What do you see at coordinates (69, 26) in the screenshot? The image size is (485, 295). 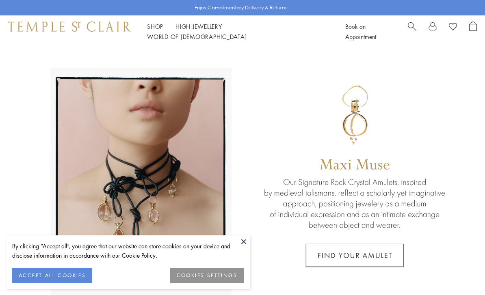 I see `img: Temple St. Clair` at bounding box center [69, 26].